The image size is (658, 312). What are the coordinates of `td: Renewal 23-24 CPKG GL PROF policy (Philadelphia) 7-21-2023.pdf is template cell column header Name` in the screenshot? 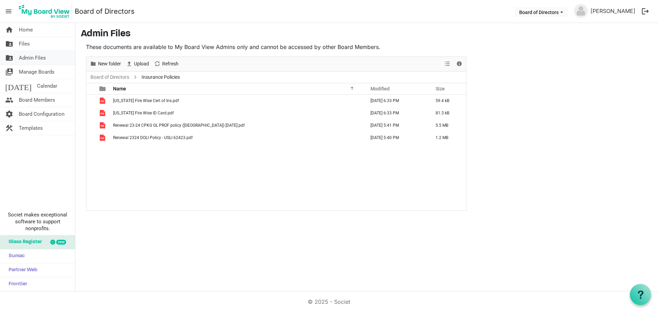 It's located at (237, 125).